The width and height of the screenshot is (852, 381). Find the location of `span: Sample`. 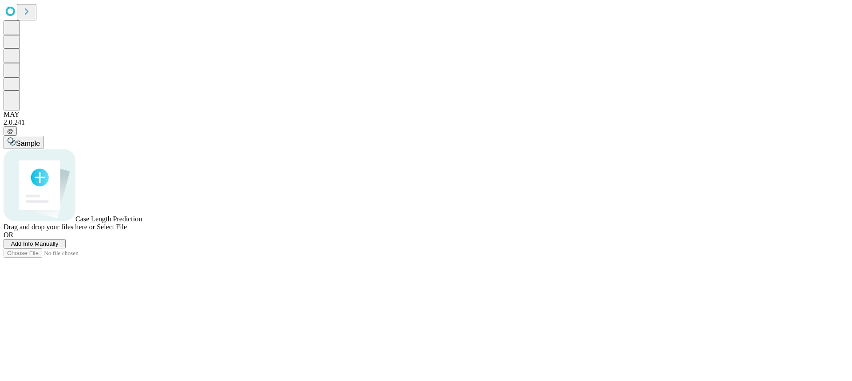

span: Sample is located at coordinates (28, 143).